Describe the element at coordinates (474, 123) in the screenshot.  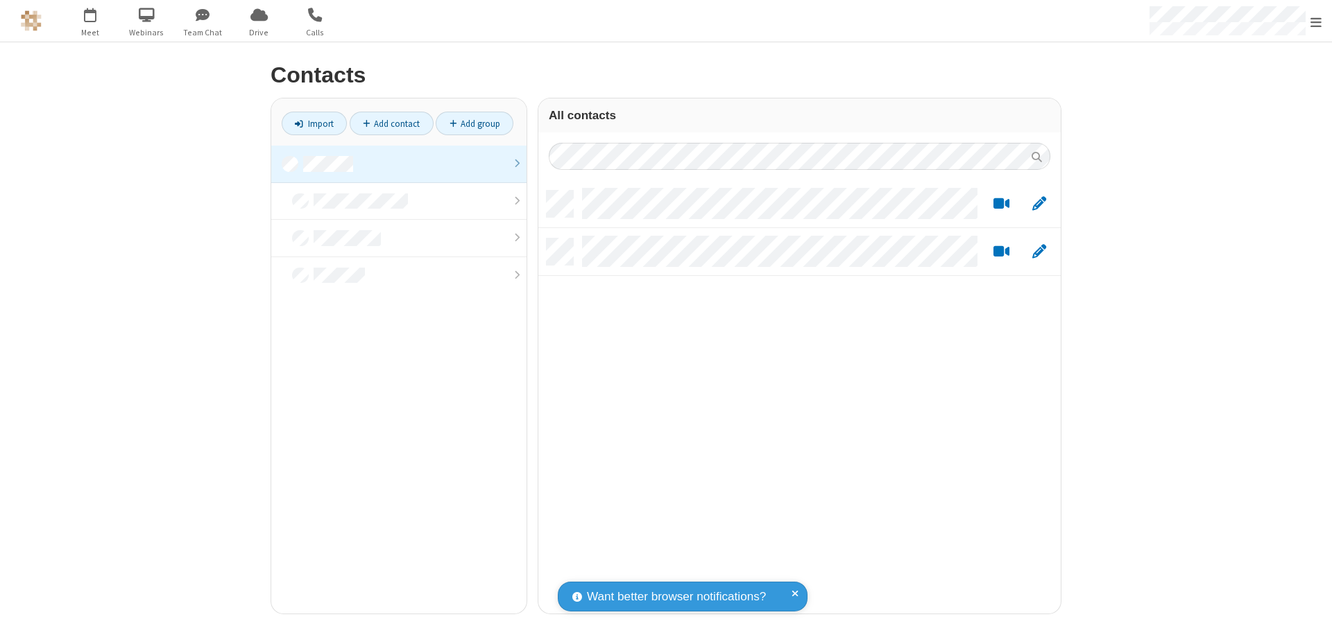
I see `a: Add group` at that location.